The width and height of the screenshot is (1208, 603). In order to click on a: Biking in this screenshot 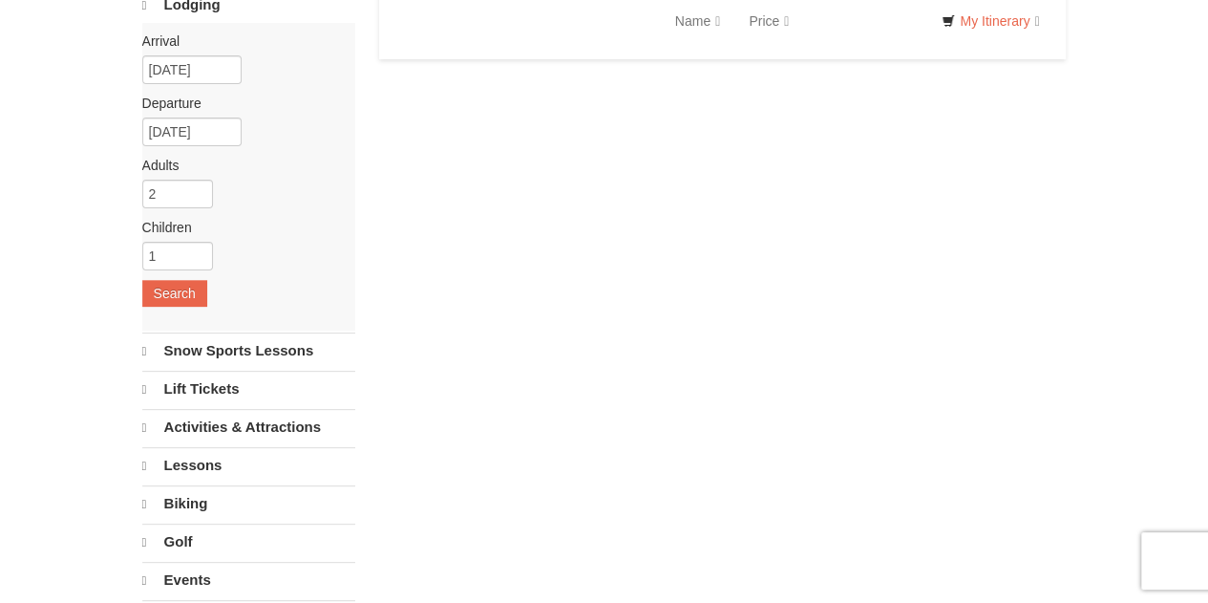, I will do `click(248, 503)`.